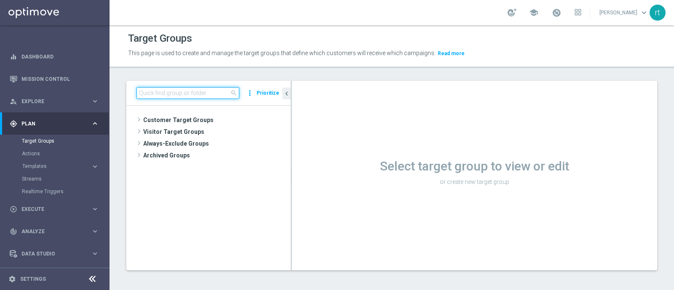 Image resolution: width=674 pixels, height=290 pixels. Describe the element at coordinates (287, 94) in the screenshot. I see `i: chevron_left` at that location.